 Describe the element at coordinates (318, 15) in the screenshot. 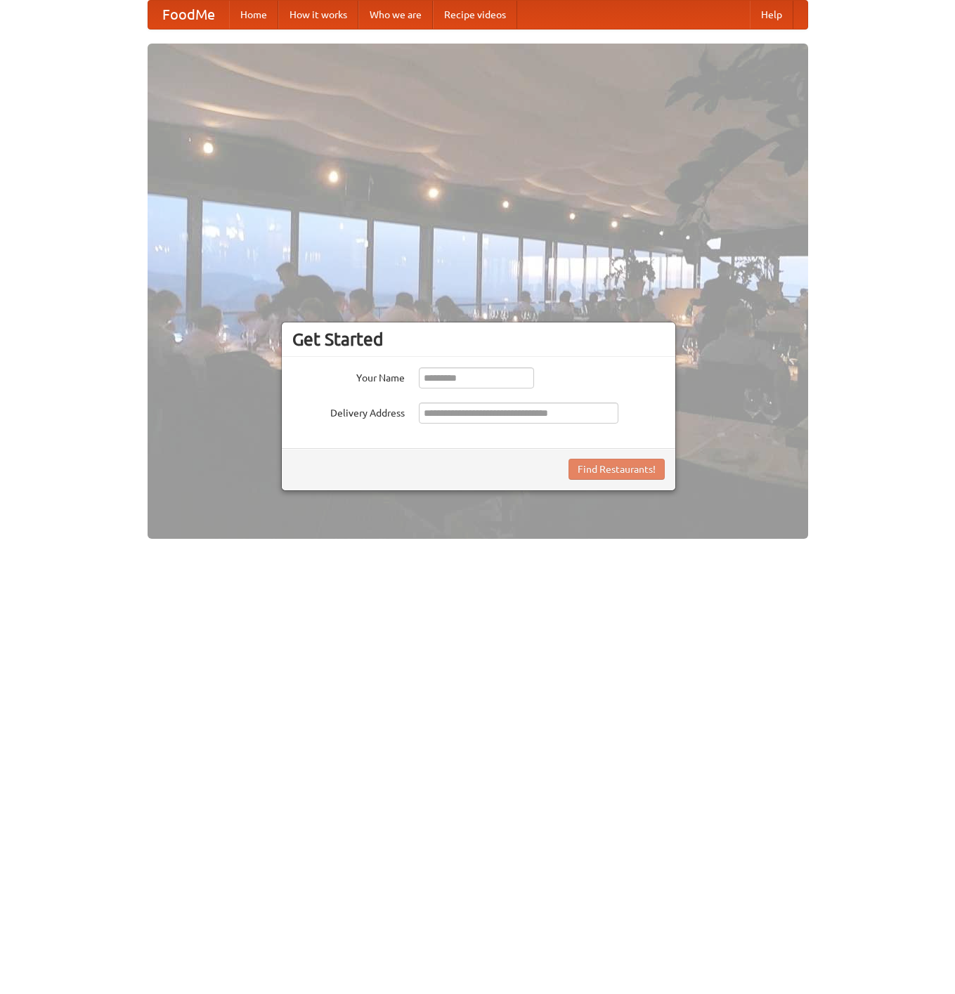

I see `a: How it works` at that location.